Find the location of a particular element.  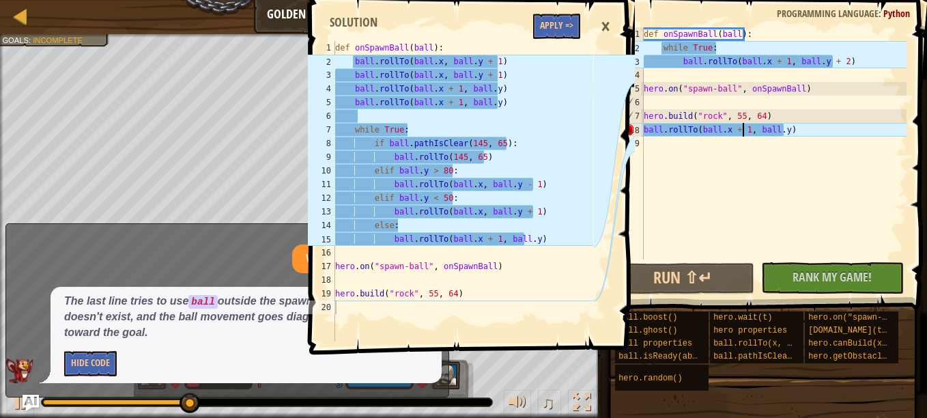

div: 12 is located at coordinates (321, 198).